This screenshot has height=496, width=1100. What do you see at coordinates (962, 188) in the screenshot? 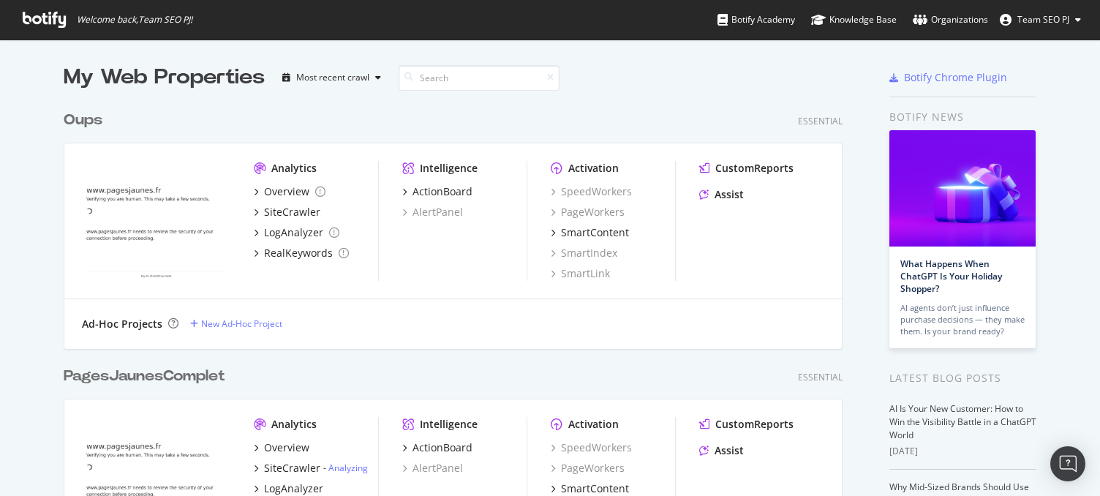
I see `img: What Happens When ChatGPT Is Your Holiday Shopper?` at bounding box center [962, 188].